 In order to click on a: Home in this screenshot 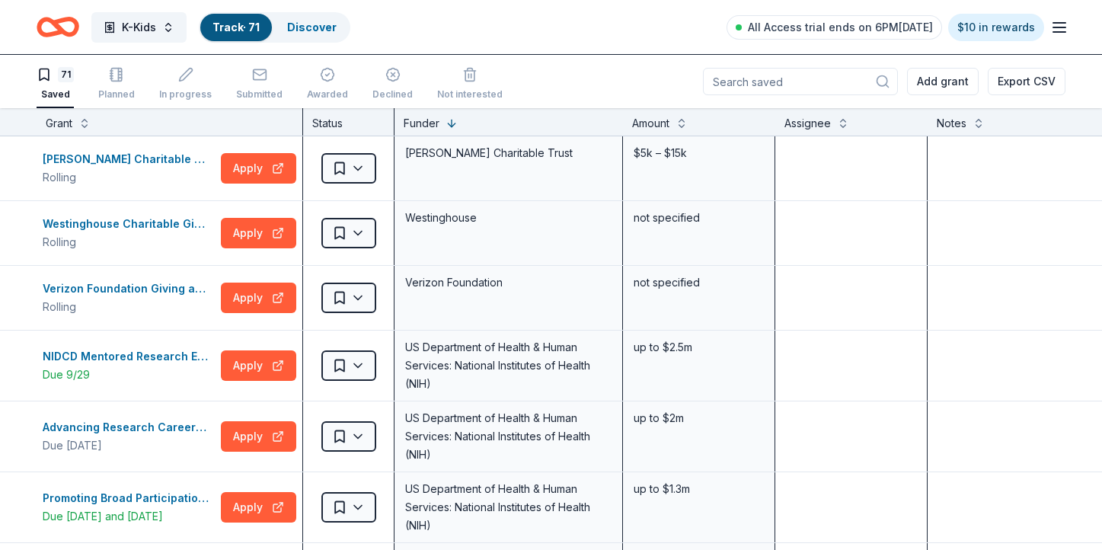, I will do `click(58, 27)`.